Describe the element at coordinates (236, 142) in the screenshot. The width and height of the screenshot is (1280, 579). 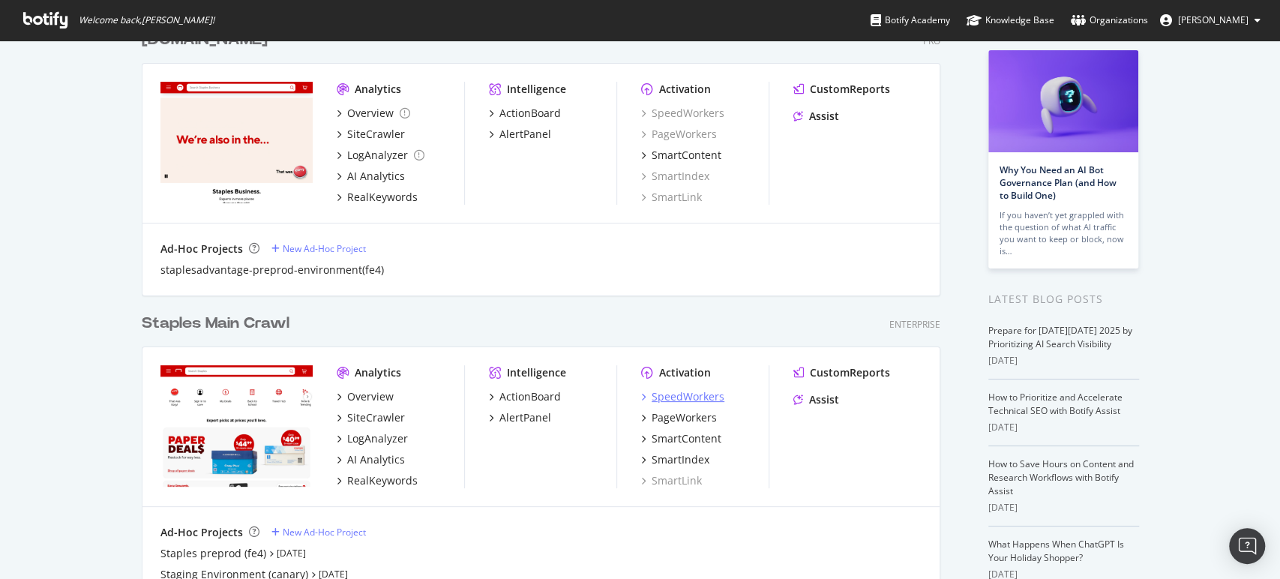
I see `img: staplesadvantage.com` at that location.